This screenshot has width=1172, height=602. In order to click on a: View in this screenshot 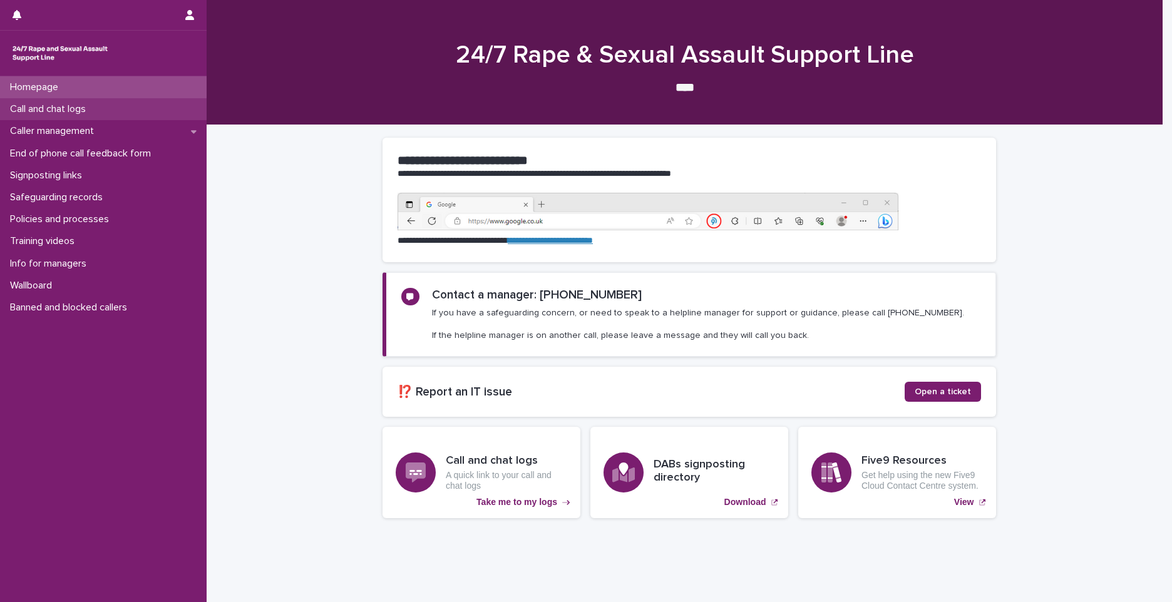, I will do `click(897, 473)`.